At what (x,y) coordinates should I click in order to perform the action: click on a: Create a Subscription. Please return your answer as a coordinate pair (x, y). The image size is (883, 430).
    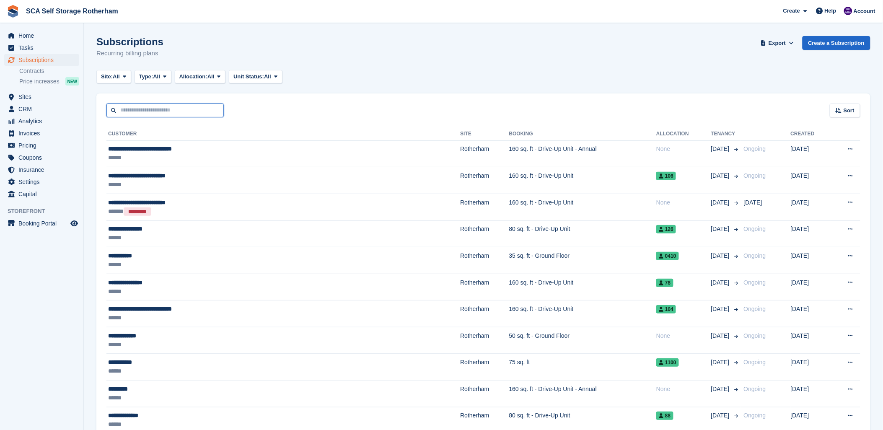
    Looking at the image, I should click on (837, 43).